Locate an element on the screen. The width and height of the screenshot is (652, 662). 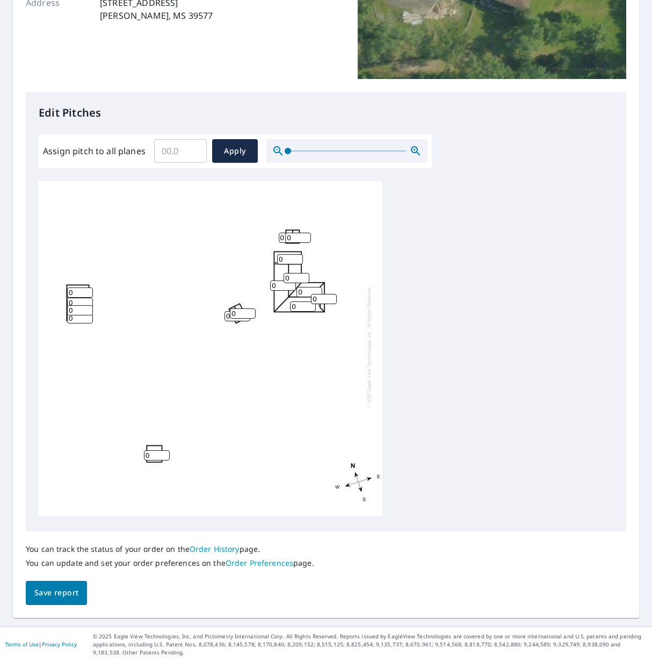
p: You can update and set your order preferences on the page. is located at coordinates (170, 563).